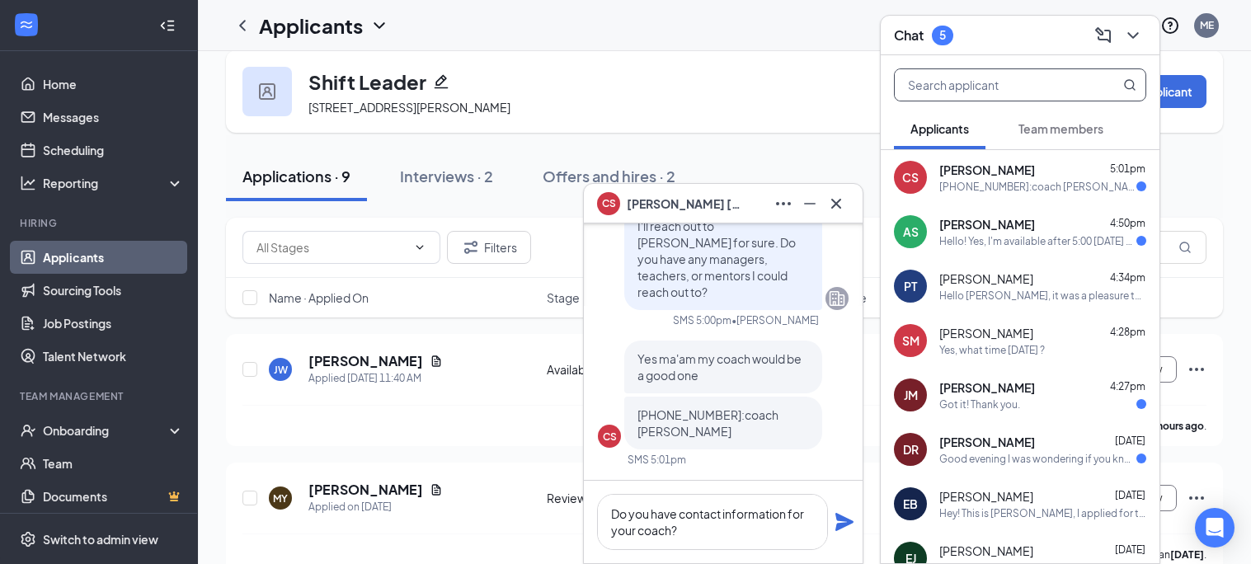 Image resolution: width=1251 pixels, height=564 pixels. I want to click on svg: Cross, so click(836, 204).